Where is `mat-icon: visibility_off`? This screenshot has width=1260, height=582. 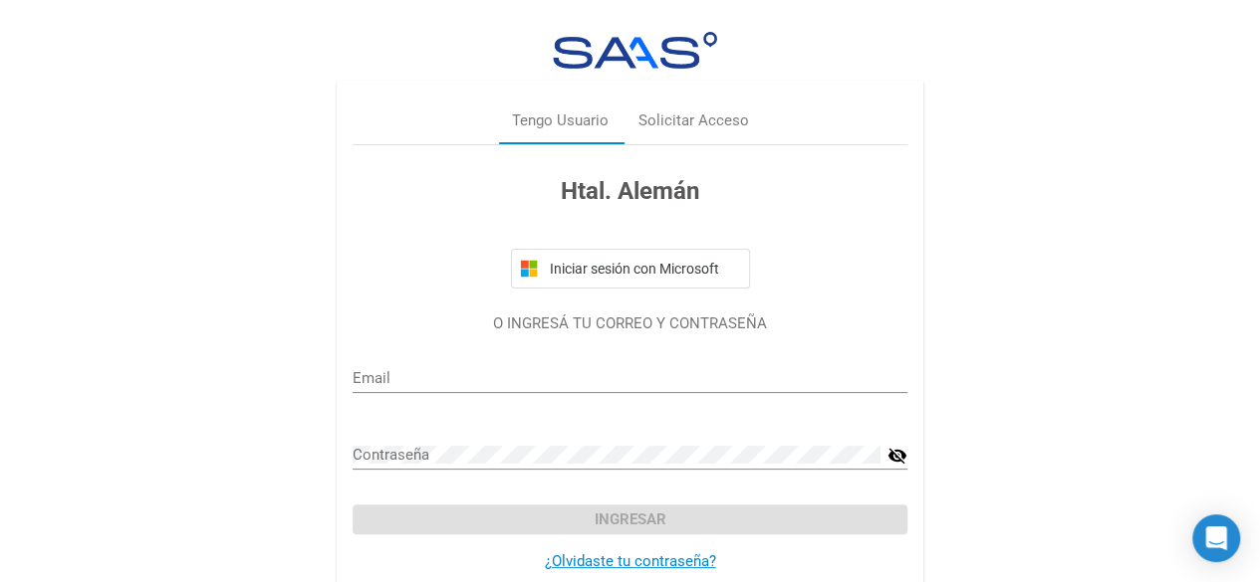
mat-icon: visibility_off is located at coordinates (897, 456).